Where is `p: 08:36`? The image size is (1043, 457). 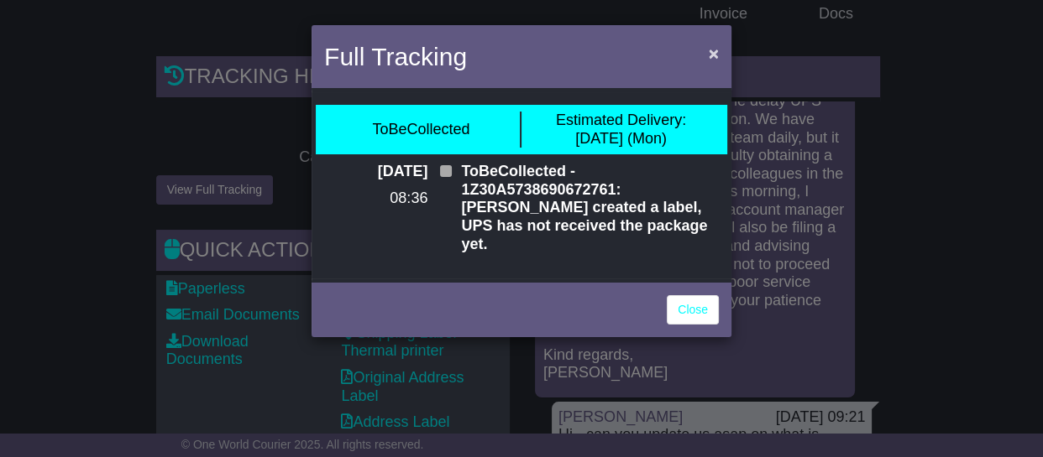 p: 08:36 is located at coordinates (375, 199).